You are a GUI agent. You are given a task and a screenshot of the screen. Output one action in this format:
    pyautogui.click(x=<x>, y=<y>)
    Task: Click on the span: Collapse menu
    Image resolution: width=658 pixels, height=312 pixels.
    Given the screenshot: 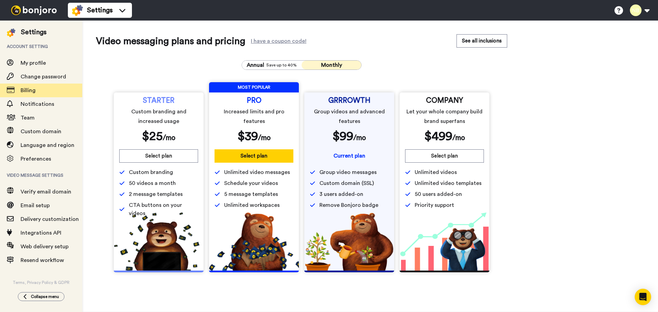 What is the action you would take?
    pyautogui.click(x=45, y=297)
    